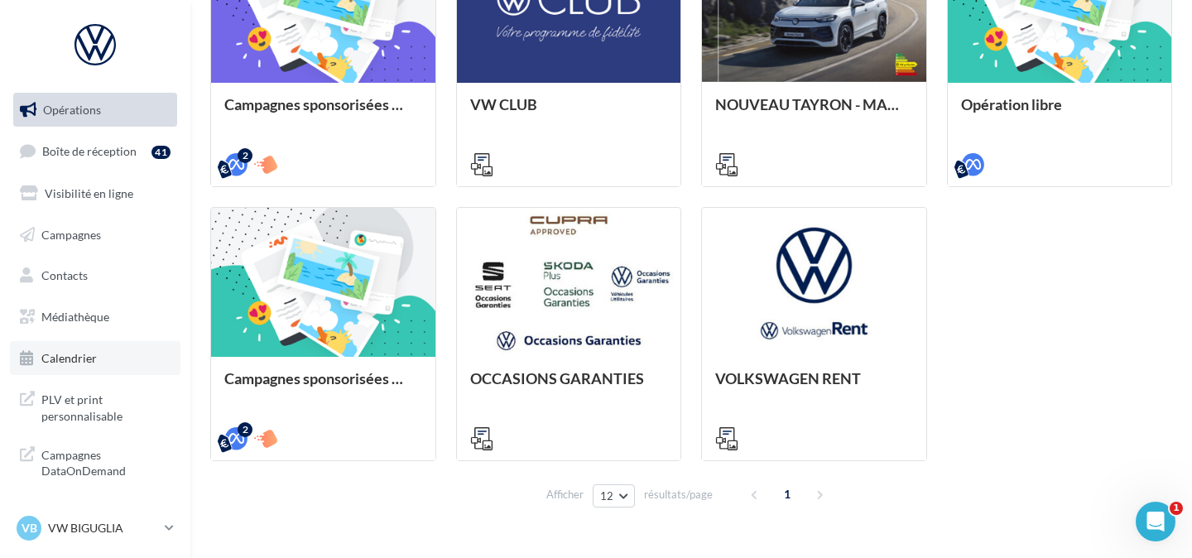 The height and width of the screenshot is (558, 1192). I want to click on a: Boîte de réception41, so click(95, 151).